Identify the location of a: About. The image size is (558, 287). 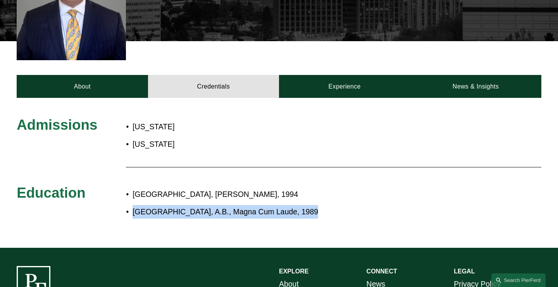
(82, 86).